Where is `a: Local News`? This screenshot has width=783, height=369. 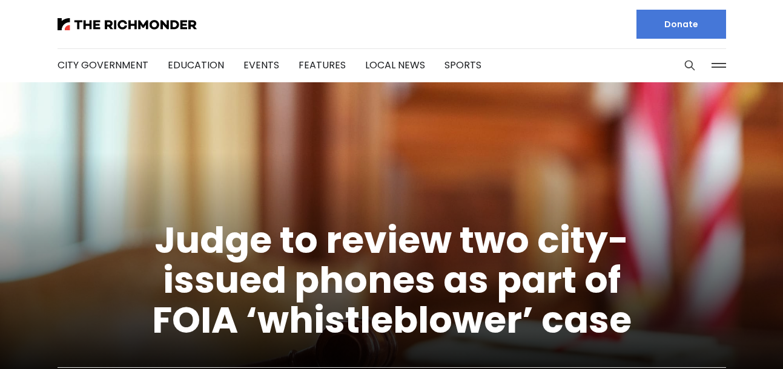
a: Local News is located at coordinates (395, 65).